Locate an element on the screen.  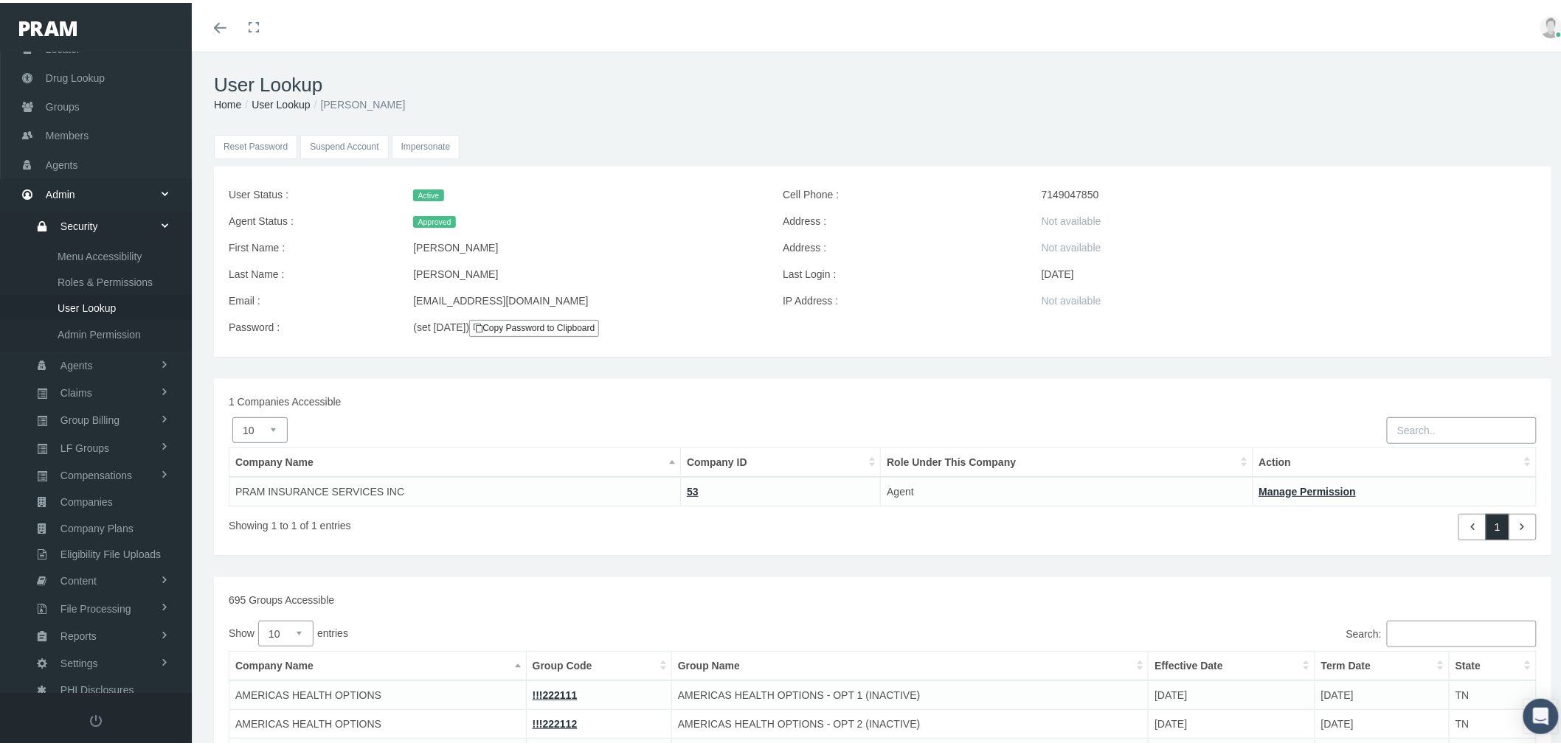
span: Approved is located at coordinates (434, 219).